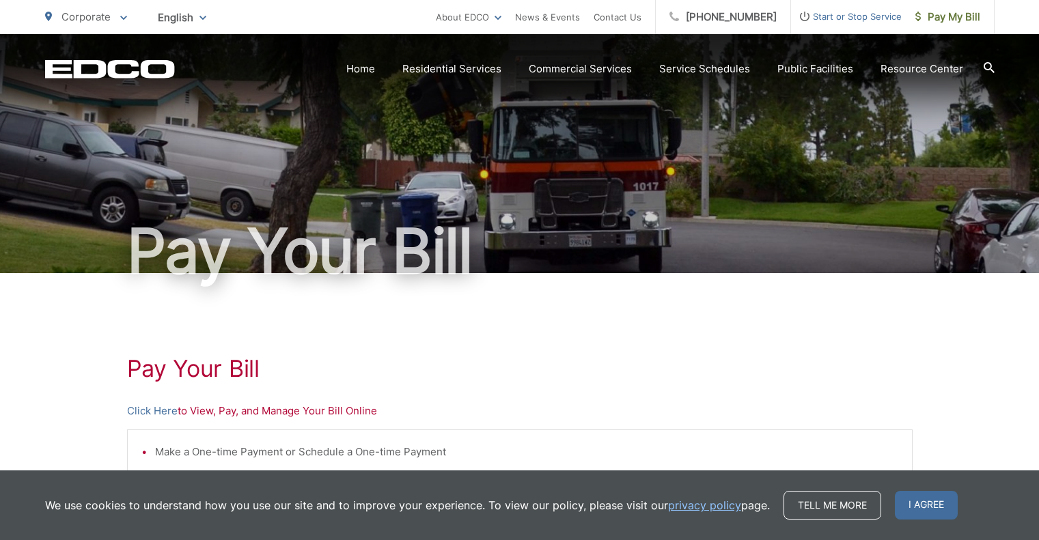  I want to click on a: Public Facilities, so click(815, 69).